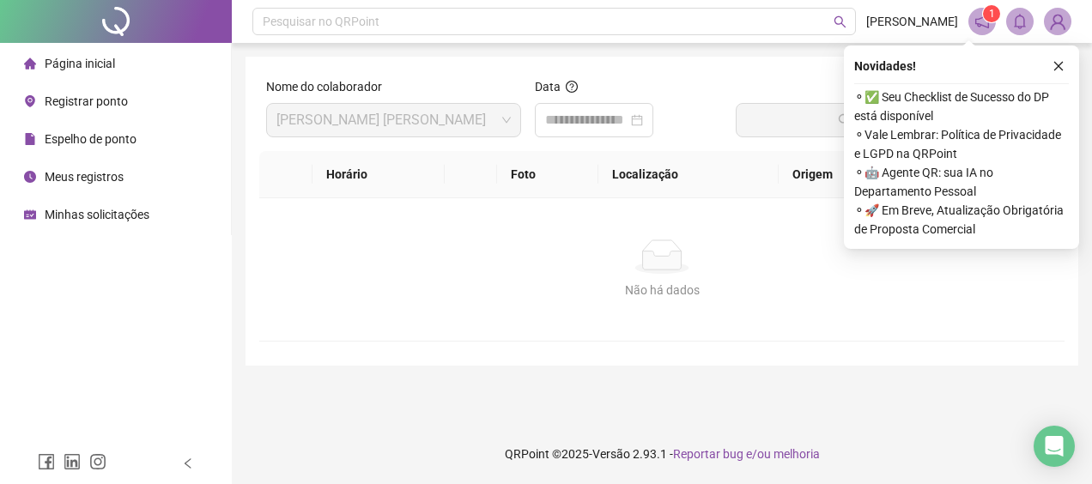  I want to click on span: clock-circle, so click(30, 177).